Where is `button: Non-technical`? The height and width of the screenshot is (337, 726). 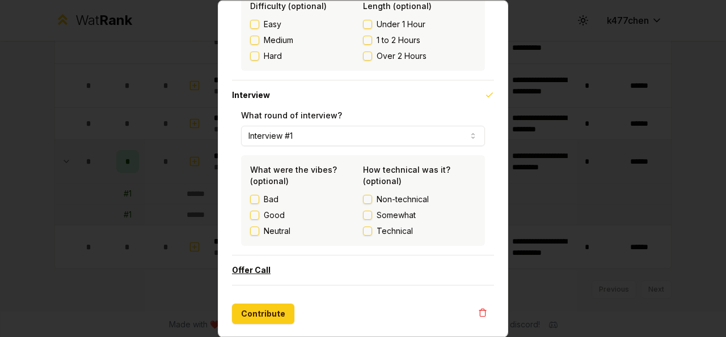
button: Non-technical is located at coordinates (367, 200).